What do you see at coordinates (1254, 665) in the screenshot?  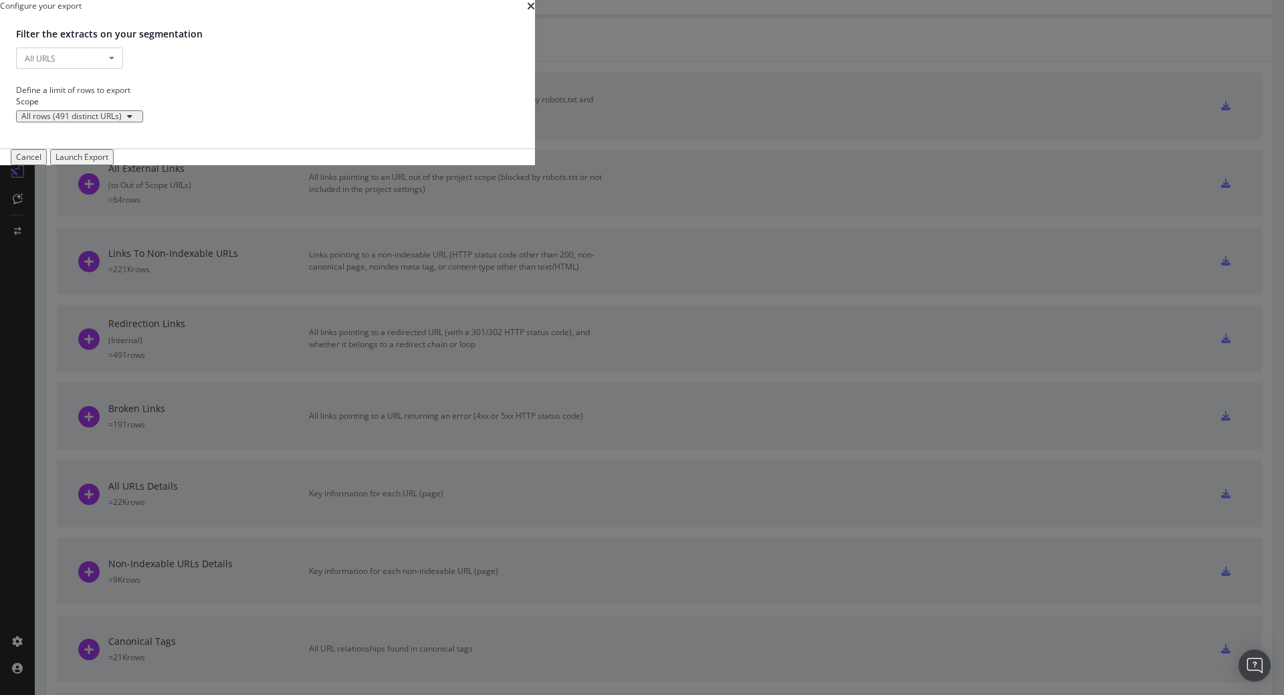 I see `div: Open Intercom Messenger` at bounding box center [1254, 665].